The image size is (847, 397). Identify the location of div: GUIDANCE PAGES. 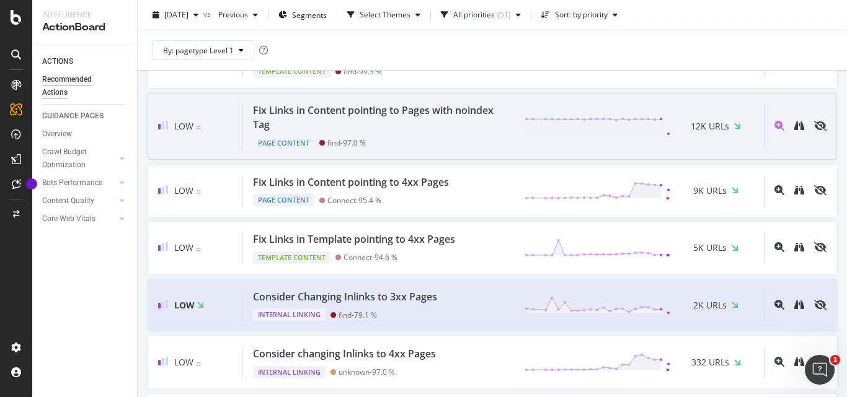
(73, 116).